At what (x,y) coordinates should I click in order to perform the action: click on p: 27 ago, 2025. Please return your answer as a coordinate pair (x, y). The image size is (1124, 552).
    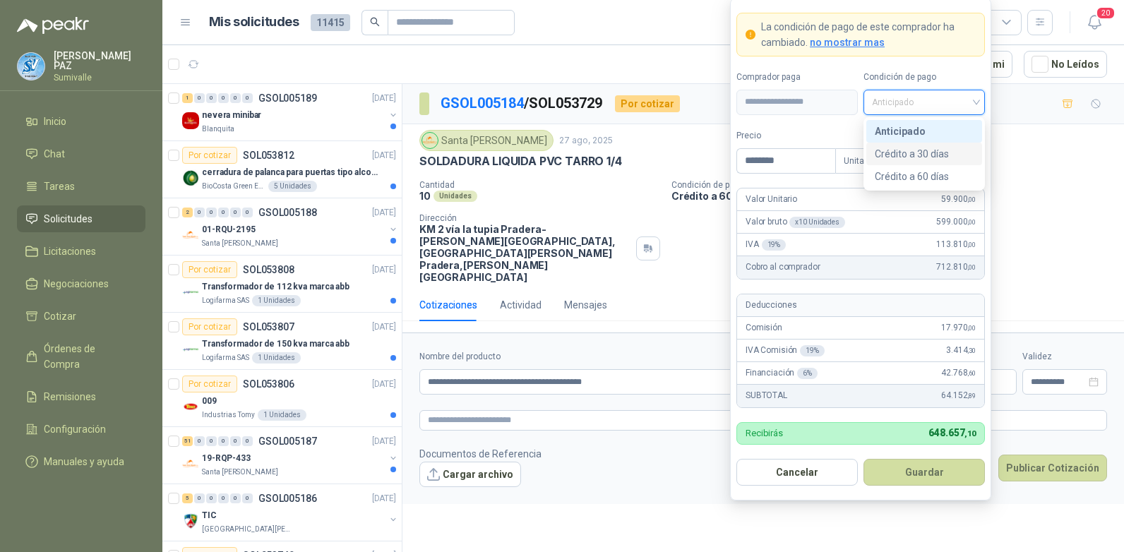
    Looking at the image, I should click on (586, 140).